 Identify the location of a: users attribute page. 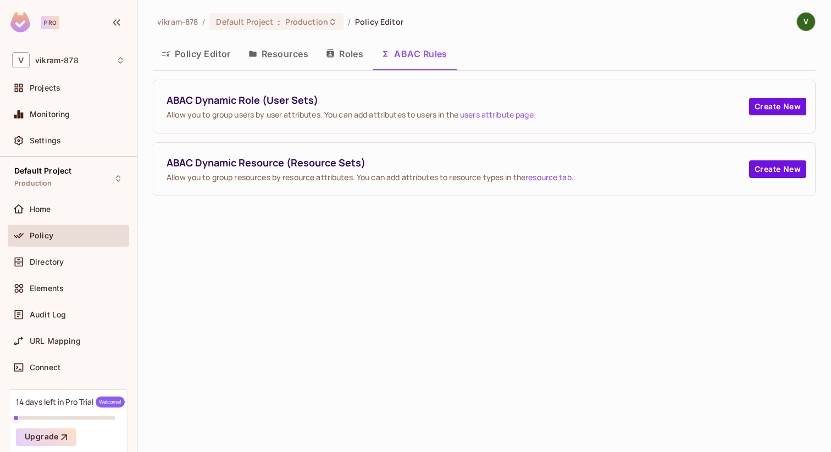
(497, 114).